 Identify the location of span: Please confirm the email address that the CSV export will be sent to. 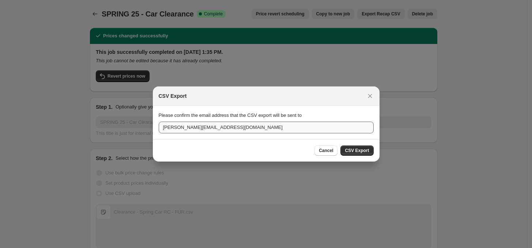
(231, 115).